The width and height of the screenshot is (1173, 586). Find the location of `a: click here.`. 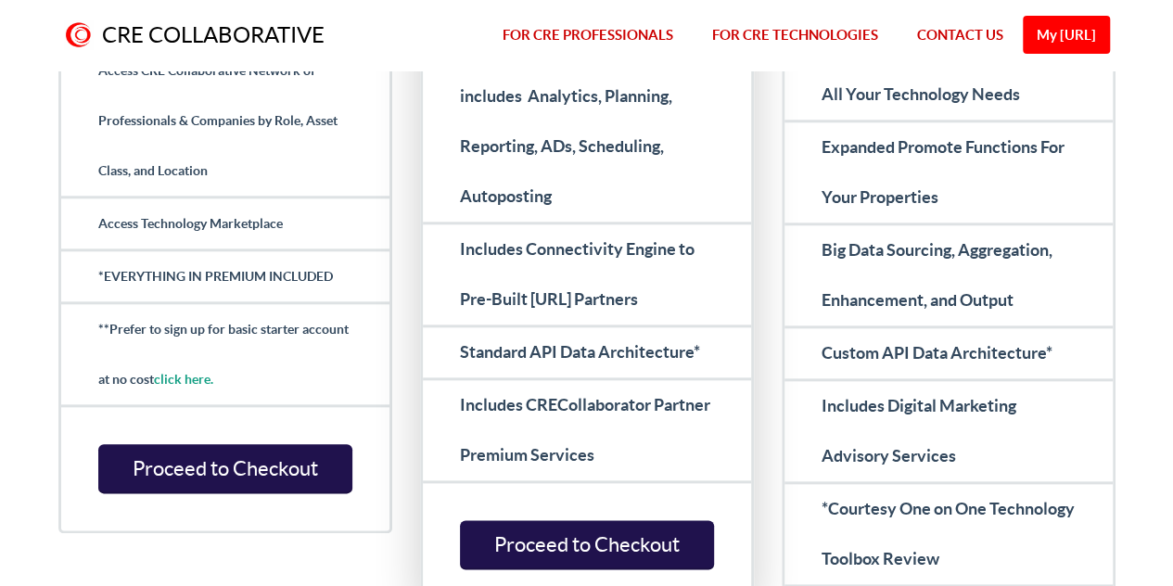

a: click here. is located at coordinates (184, 379).